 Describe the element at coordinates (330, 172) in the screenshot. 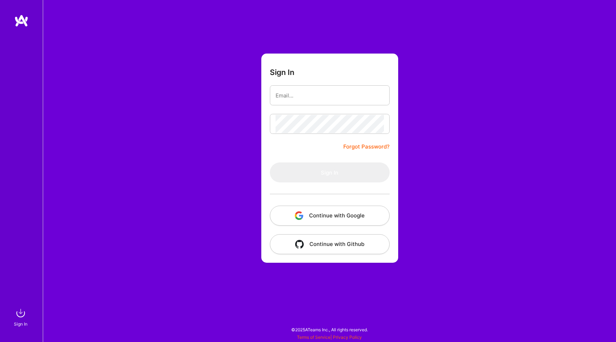

I see `button: Sign In` at that location.